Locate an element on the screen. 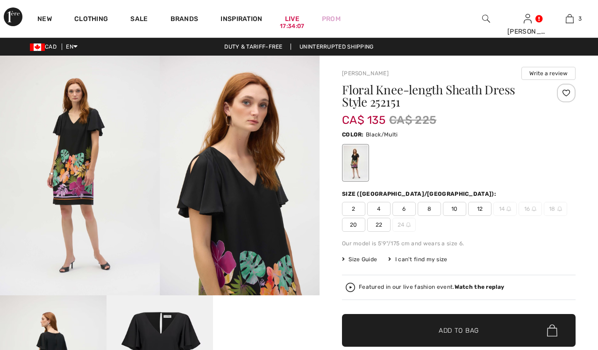  span: 18 is located at coordinates (556, 209).